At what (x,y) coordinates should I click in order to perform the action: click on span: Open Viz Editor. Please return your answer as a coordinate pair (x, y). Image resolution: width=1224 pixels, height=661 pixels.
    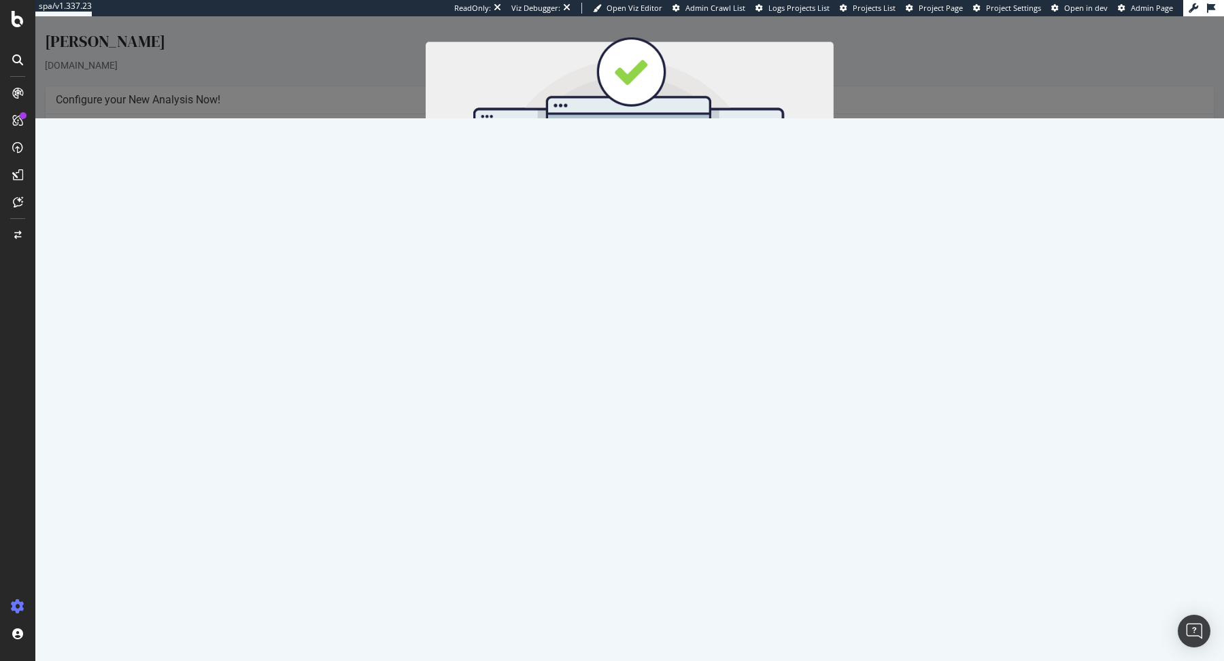
    Looking at the image, I should click on (634, 7).